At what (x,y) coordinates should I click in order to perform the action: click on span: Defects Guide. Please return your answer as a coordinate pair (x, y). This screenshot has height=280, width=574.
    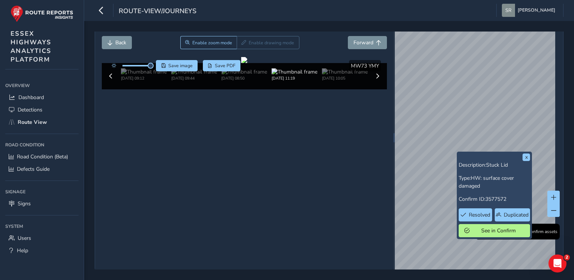
    Looking at the image, I should click on (33, 169).